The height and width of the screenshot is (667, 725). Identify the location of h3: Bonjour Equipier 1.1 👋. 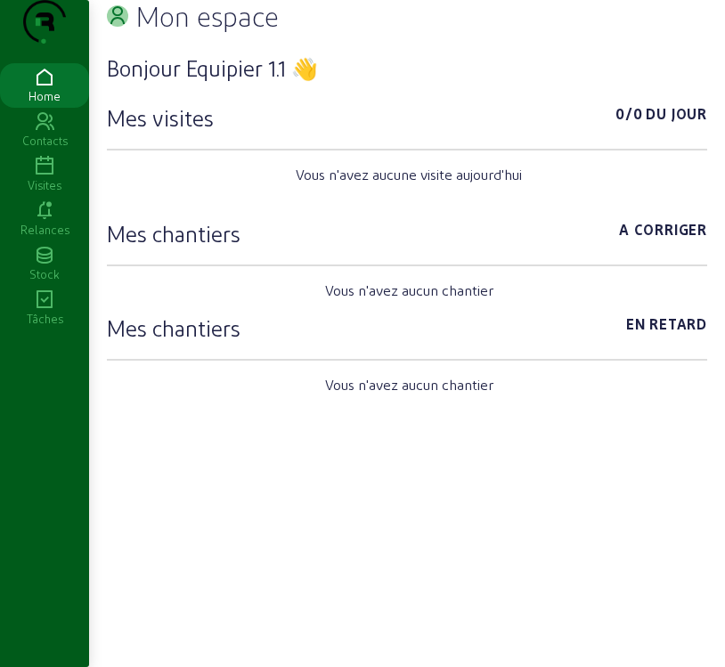
(407, 68).